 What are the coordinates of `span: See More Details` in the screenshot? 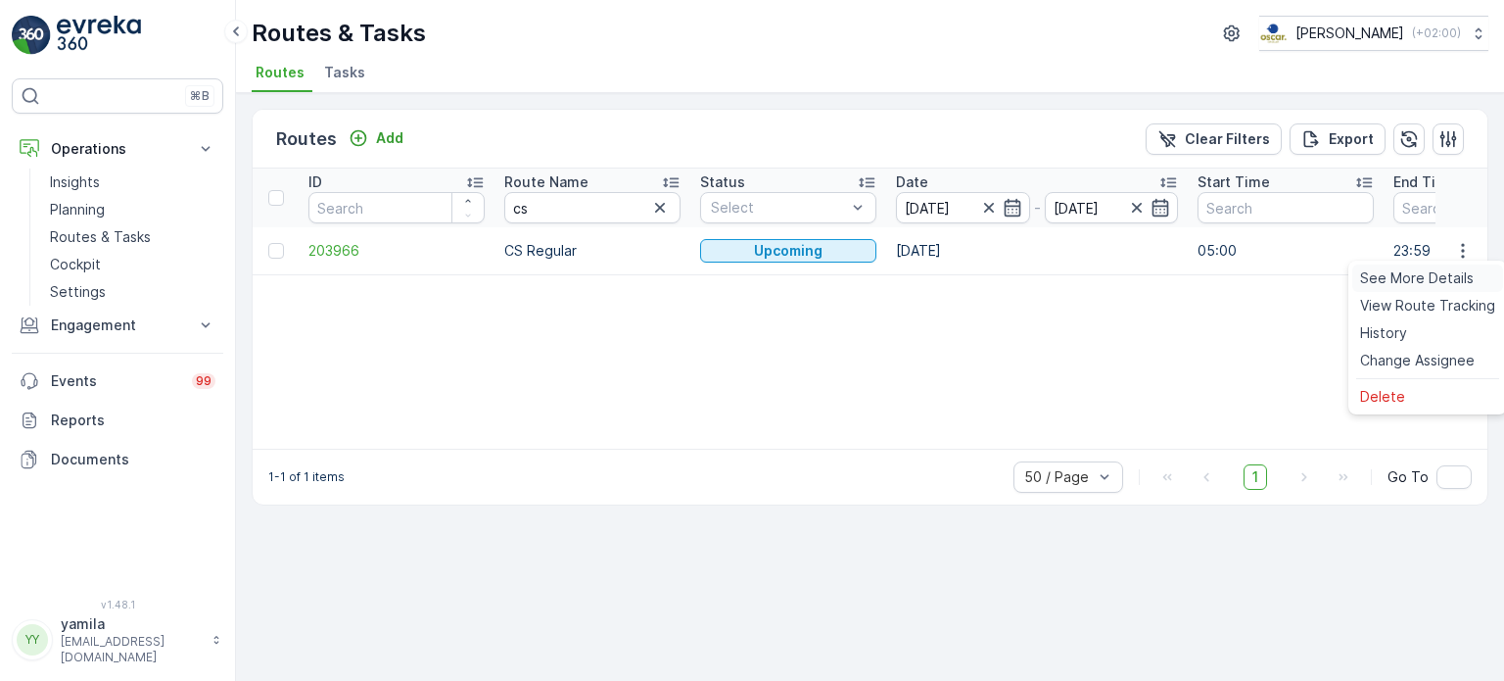 It's located at (1417, 278).